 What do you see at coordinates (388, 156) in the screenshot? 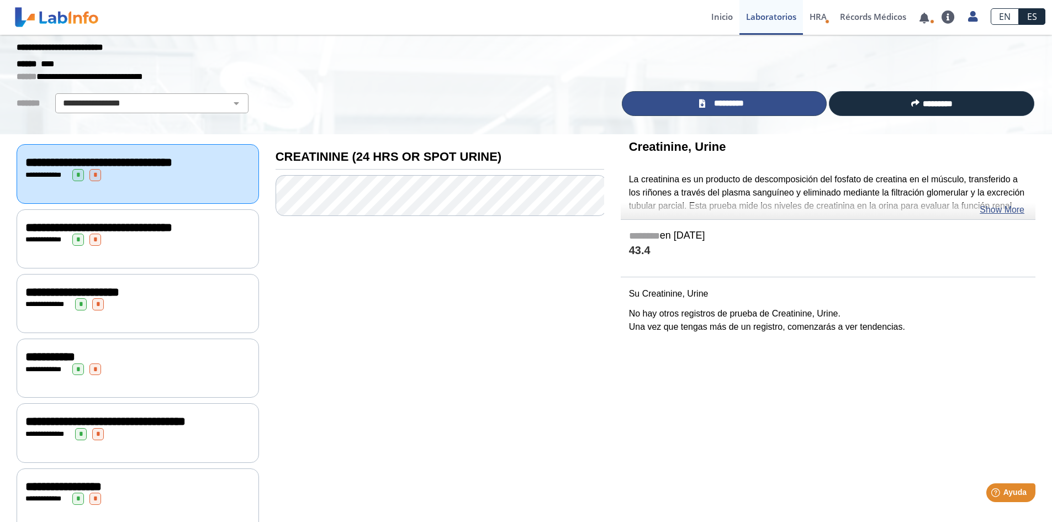
I see `b: CREATININE (24 HRS OR SPOT URINE)` at bounding box center [388, 156].